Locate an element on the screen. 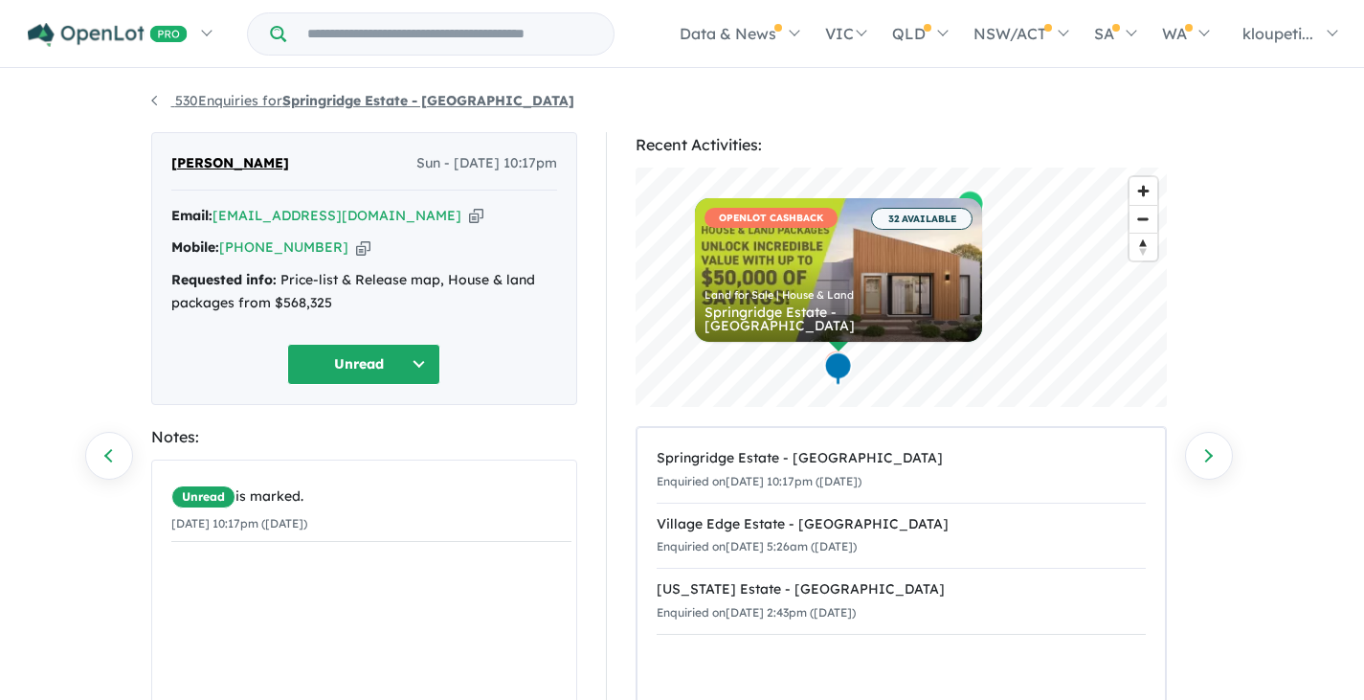 Image resolution: width=1364 pixels, height=700 pixels. span: Zoom out is located at coordinates (1143, 219).